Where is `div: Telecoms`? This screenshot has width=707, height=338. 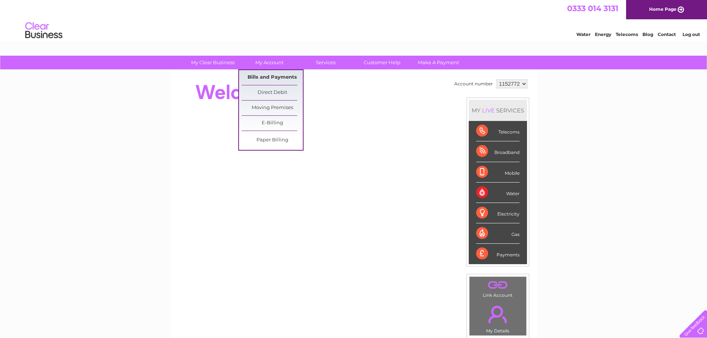 div: Telecoms is located at coordinates (498, 131).